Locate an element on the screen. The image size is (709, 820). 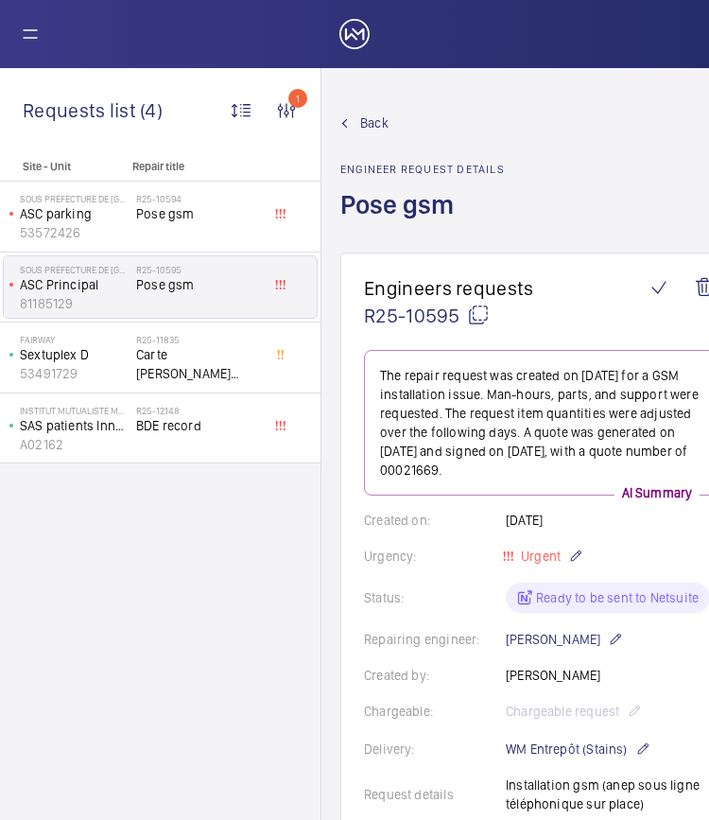
h1: Pose gsm is located at coordinates (423, 219).